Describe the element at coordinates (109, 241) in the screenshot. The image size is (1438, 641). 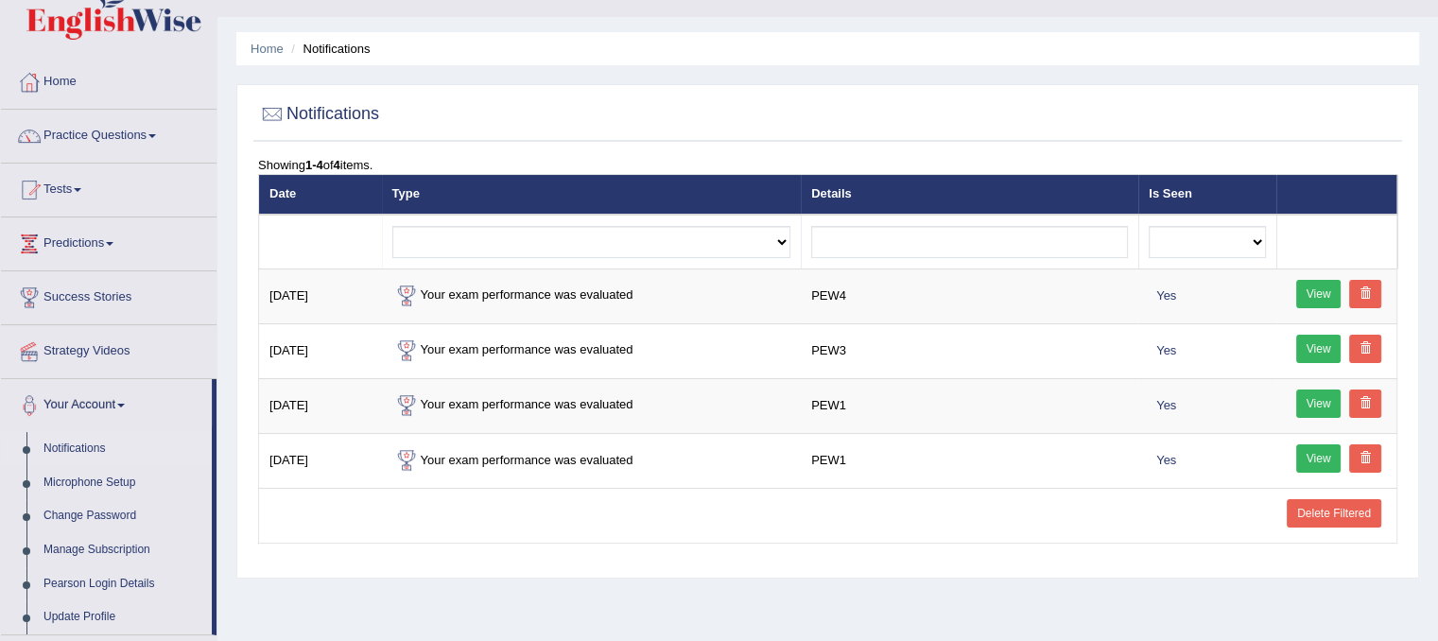
I see `a: Predictions` at that location.